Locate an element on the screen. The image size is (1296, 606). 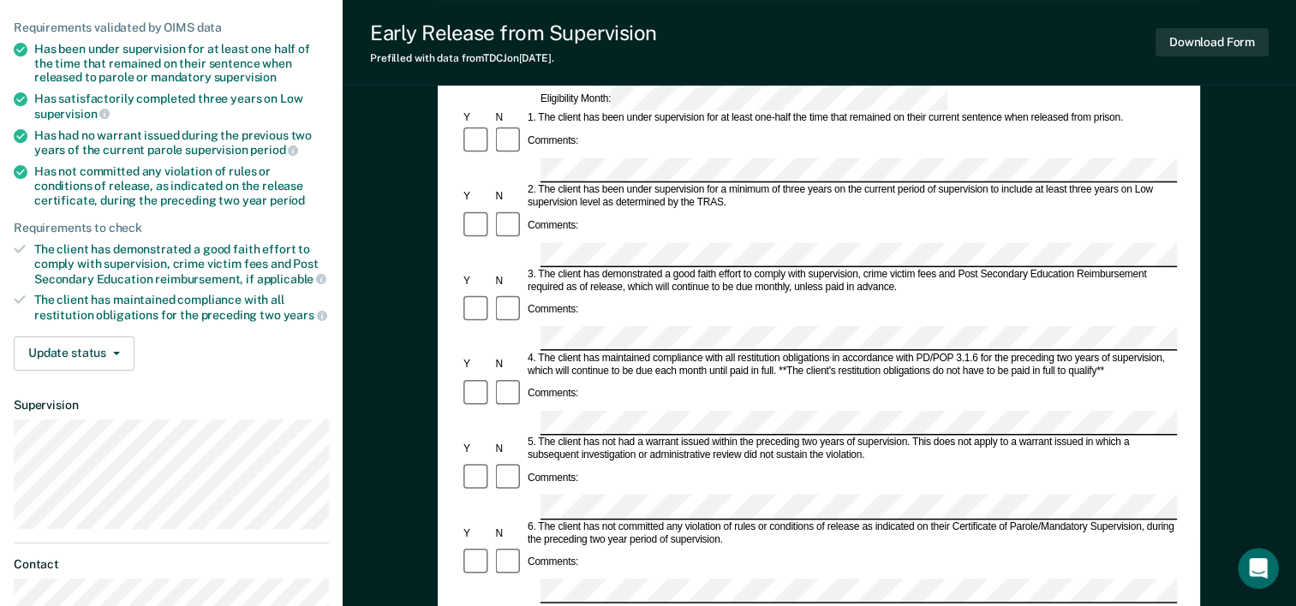
div: Requirements to check is located at coordinates (171, 228).